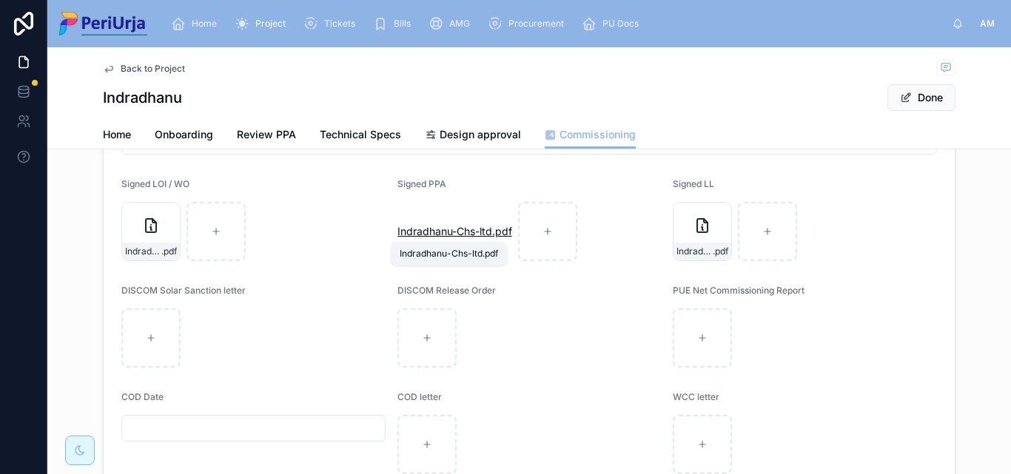 This screenshot has height=474, width=1011. Describe the element at coordinates (921, 98) in the screenshot. I see `button: Done` at that location.